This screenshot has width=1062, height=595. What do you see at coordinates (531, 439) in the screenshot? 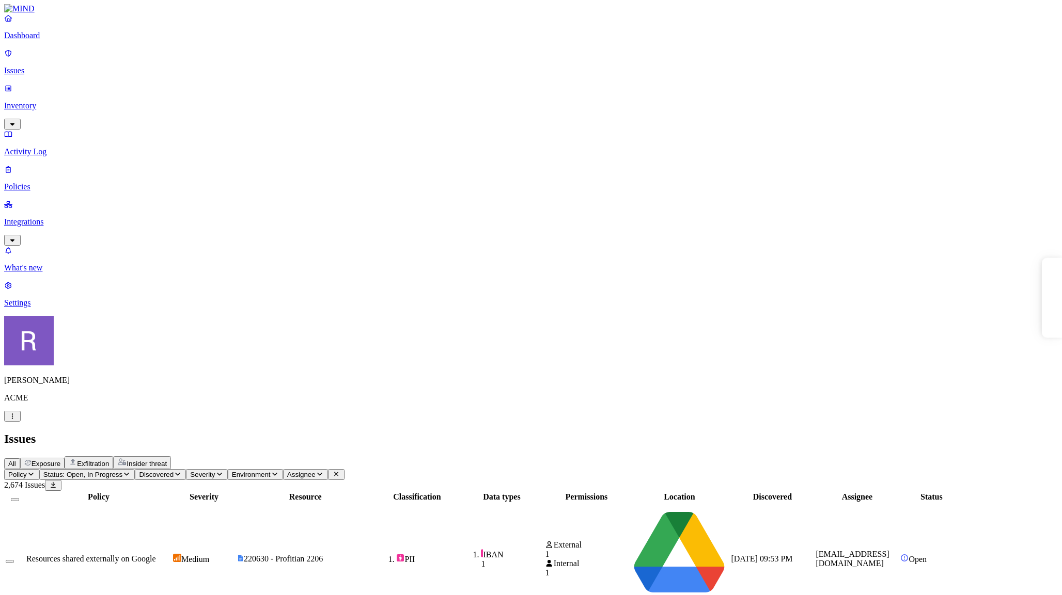
I see `h2: Issues` at bounding box center [531, 439].